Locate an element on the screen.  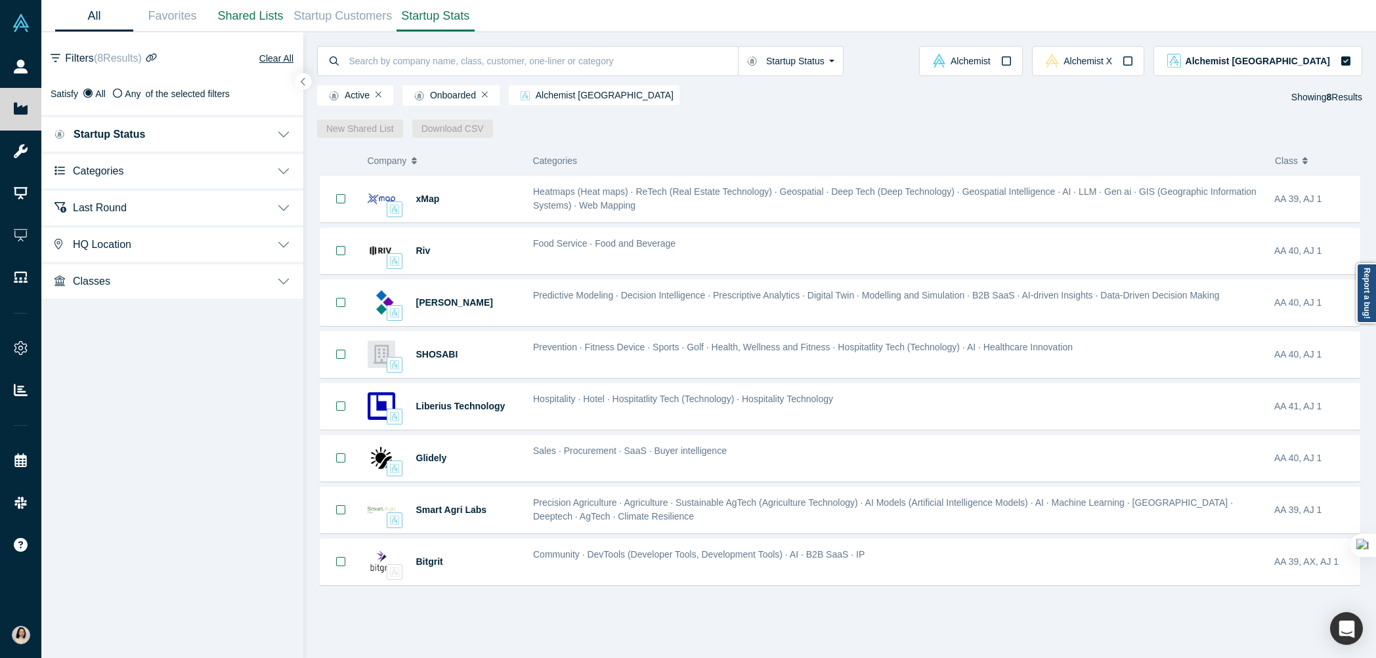
span: Bitgrit is located at coordinates (429, 562).